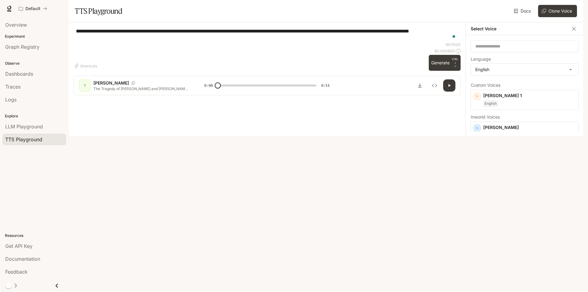 This screenshot has width=588, height=292. What do you see at coordinates (86, 66) in the screenshot?
I see `button: Shortcuts` at bounding box center [86, 66].